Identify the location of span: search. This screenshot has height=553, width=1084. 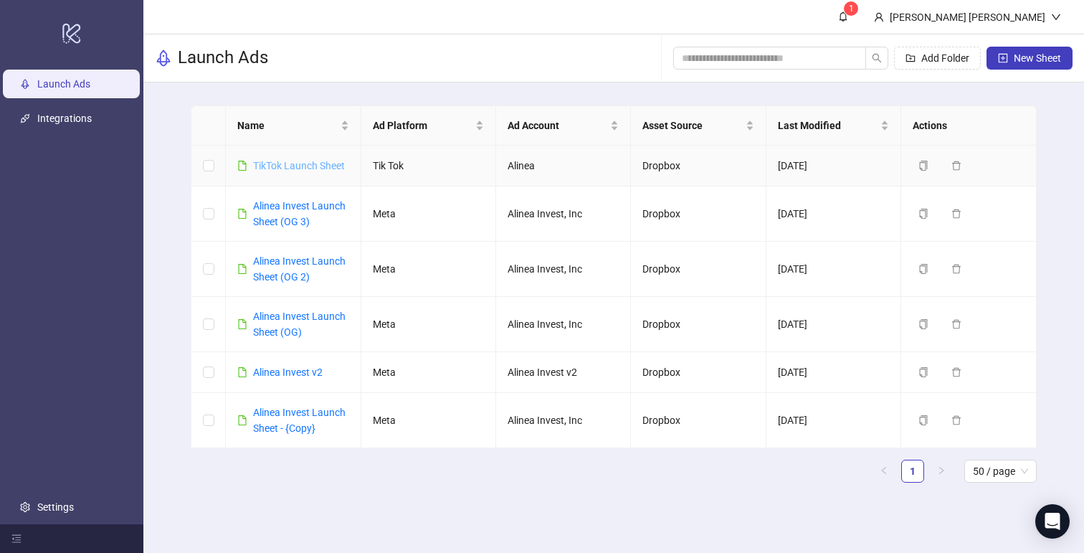
(877, 58).